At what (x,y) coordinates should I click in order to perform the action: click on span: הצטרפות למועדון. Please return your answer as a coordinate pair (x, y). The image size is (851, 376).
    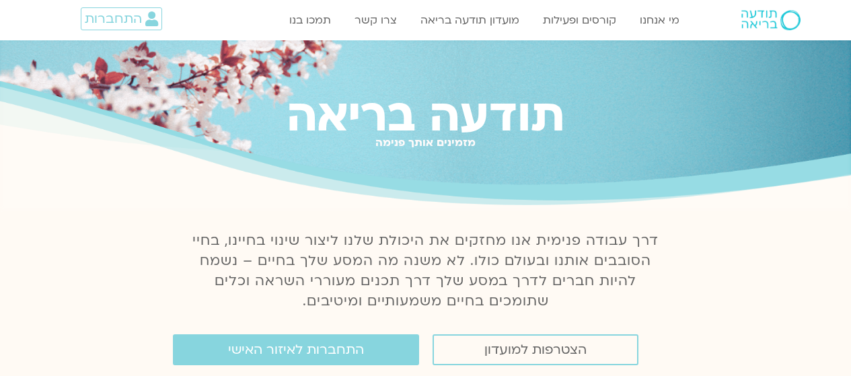
    Looking at the image, I should click on (535, 350).